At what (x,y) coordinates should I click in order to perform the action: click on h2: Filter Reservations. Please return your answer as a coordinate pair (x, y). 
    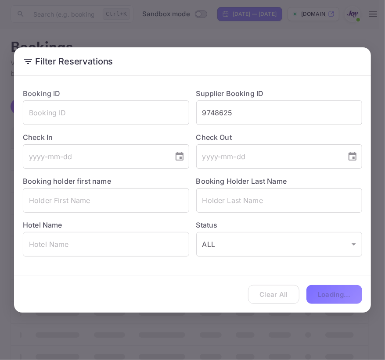
    Looking at the image, I should click on (192, 61).